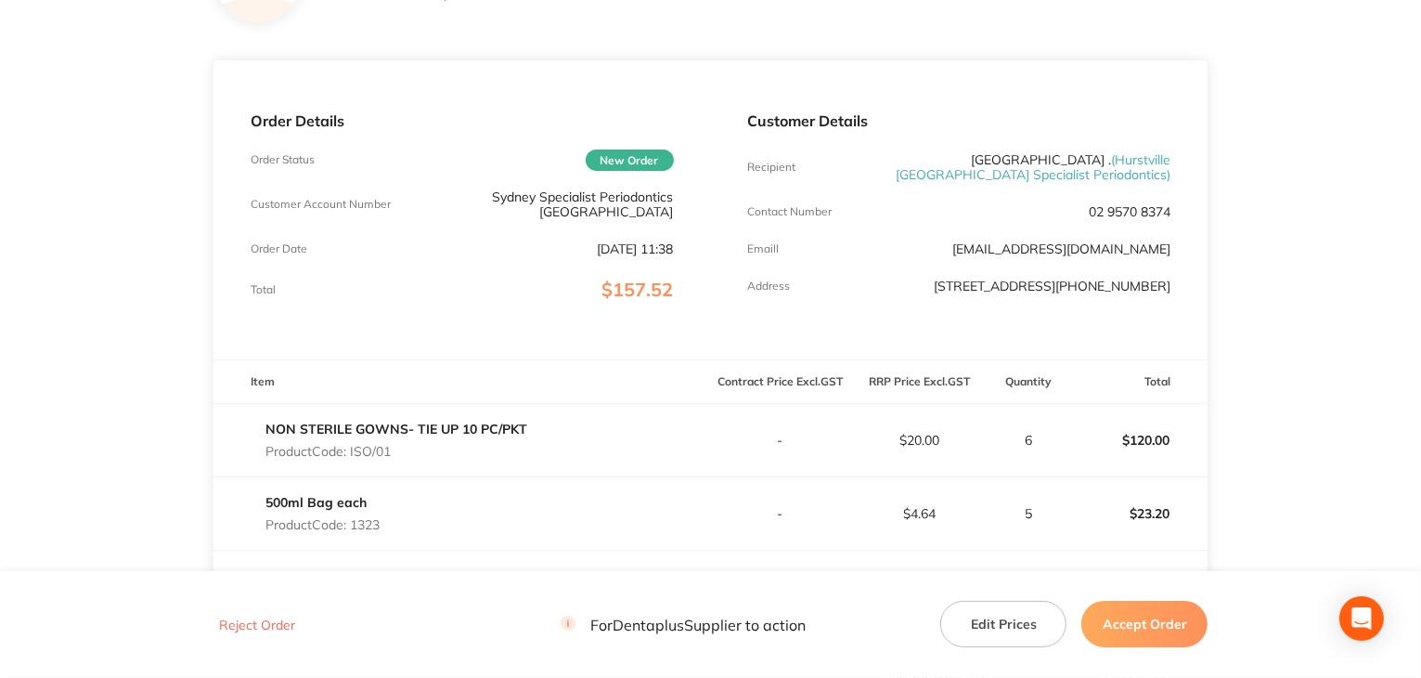  Describe the element at coordinates (1138, 440) in the screenshot. I see `p: $120.00` at that location.